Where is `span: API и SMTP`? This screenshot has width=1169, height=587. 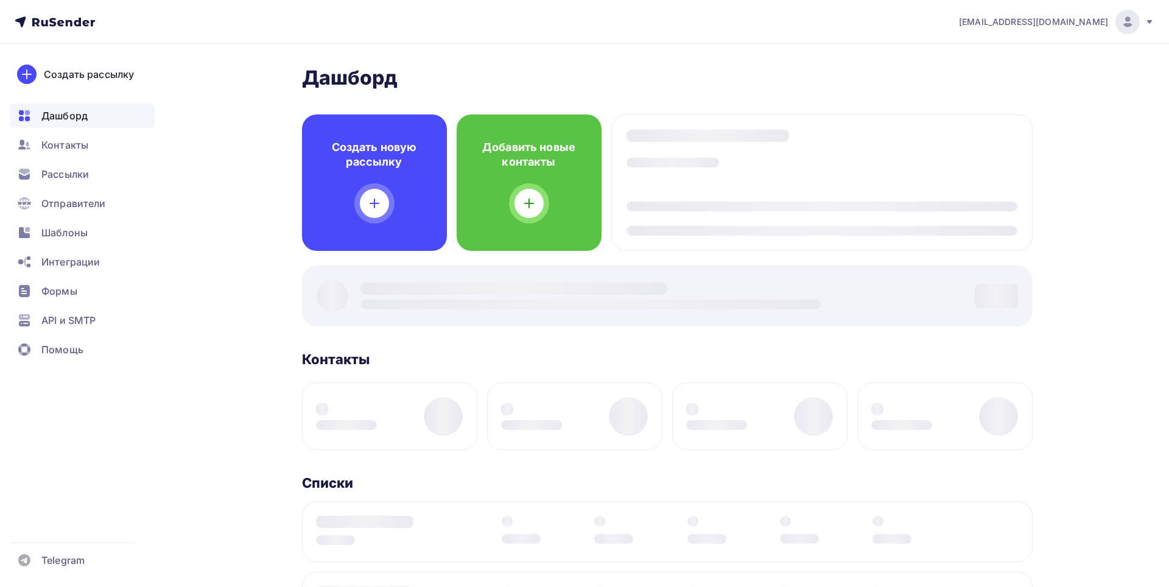 span: API и SMTP is located at coordinates (68, 320).